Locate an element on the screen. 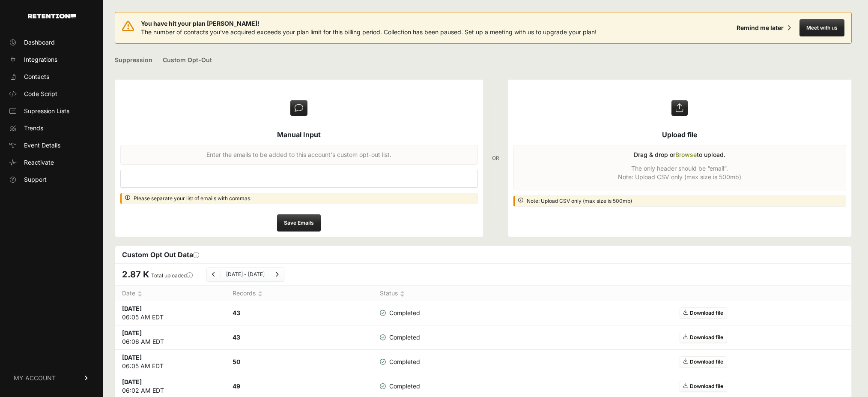 The image size is (868, 397). span: The number of contacts you've acquired exceeds your plan limit for this billing period. Collectio... is located at coordinates (369, 32).